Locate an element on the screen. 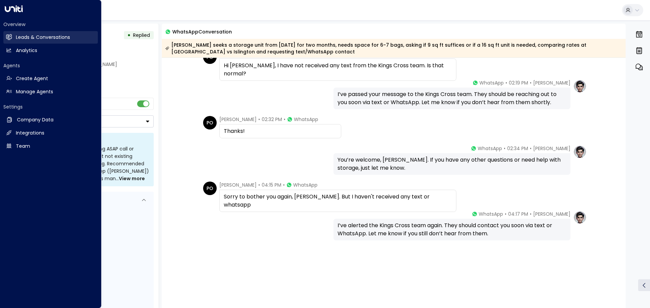 This screenshot has height=308, width=650. a: Leads & Conversations is located at coordinates (50, 37).